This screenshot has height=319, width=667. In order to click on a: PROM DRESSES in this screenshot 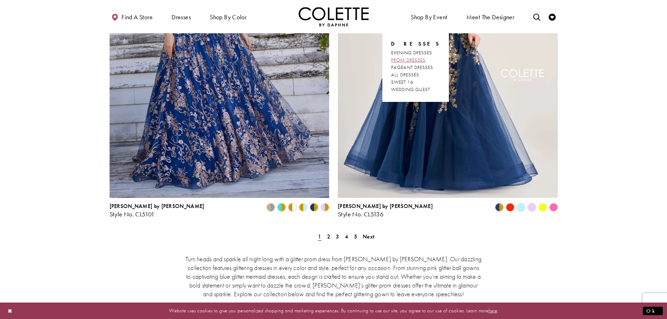, I will do `click(416, 60)`.